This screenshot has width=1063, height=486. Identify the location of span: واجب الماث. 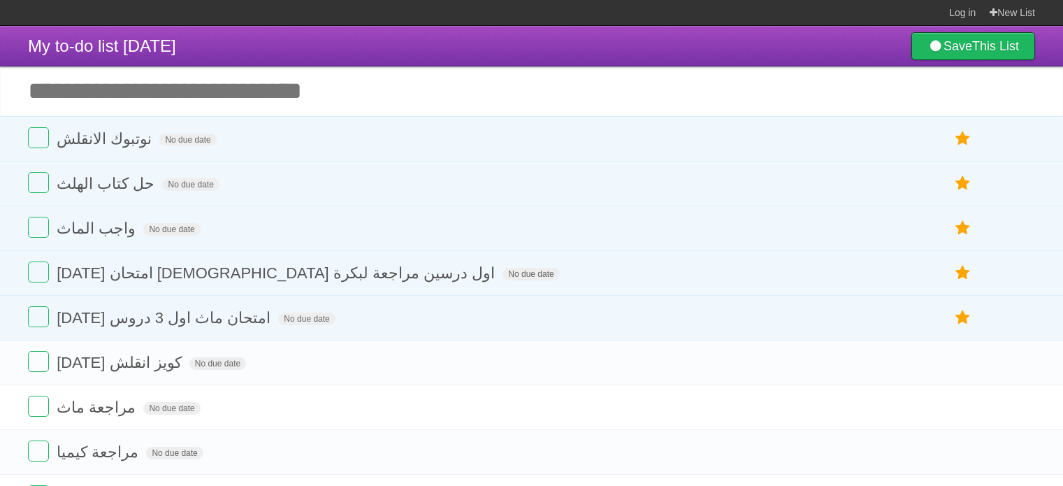
(98, 228).